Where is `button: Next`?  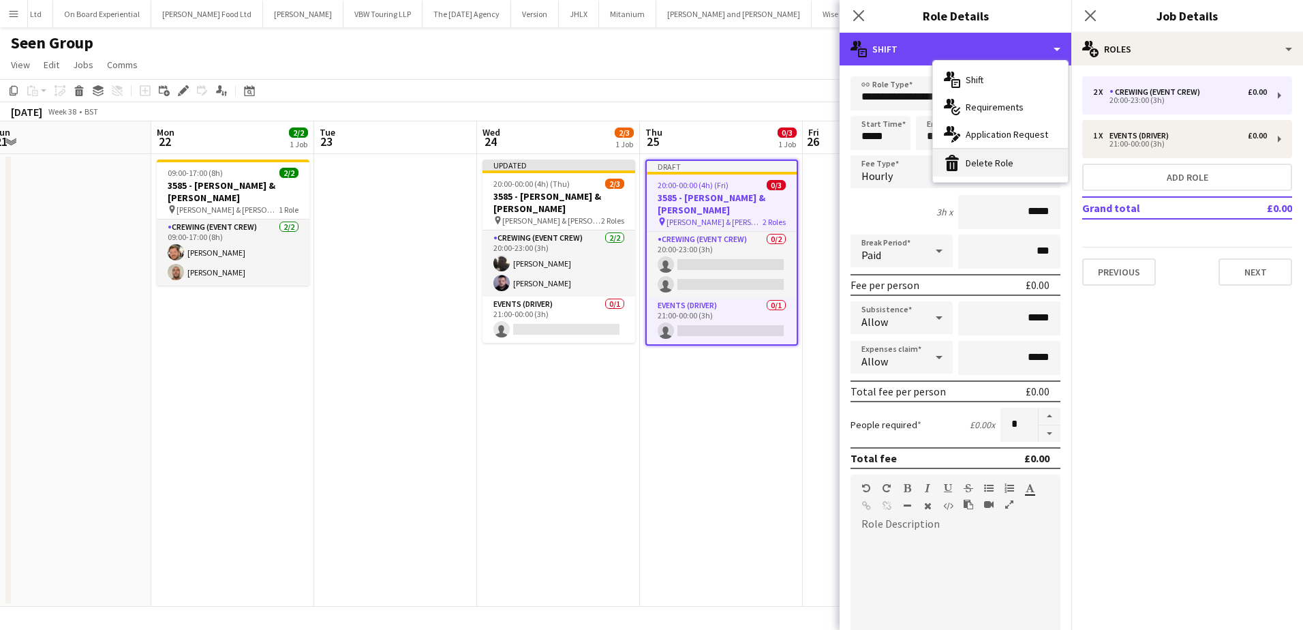
button: Next is located at coordinates (1255, 272).